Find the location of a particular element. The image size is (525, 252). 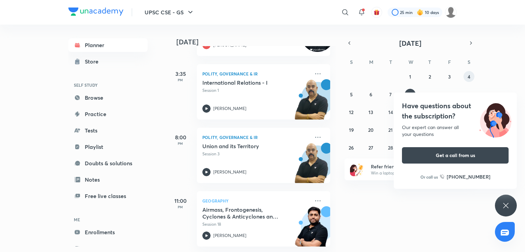

a: Practice is located at coordinates (108, 114).